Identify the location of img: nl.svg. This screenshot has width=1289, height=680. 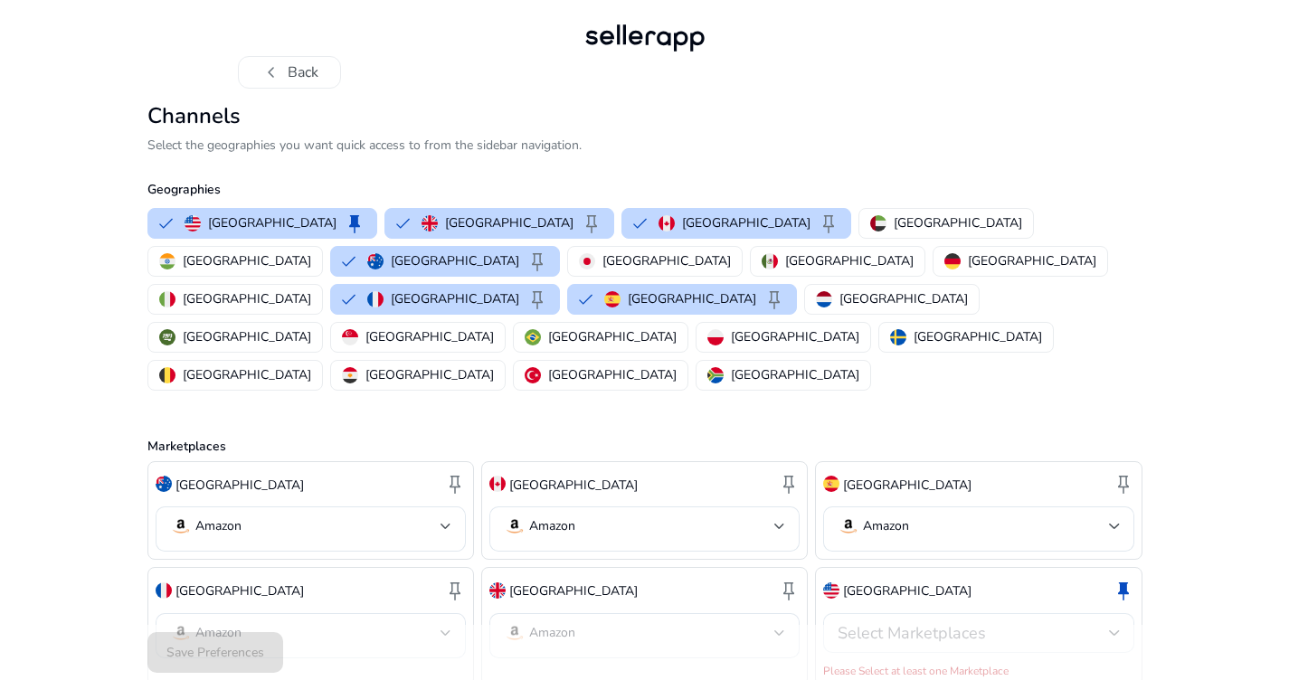
(824, 299).